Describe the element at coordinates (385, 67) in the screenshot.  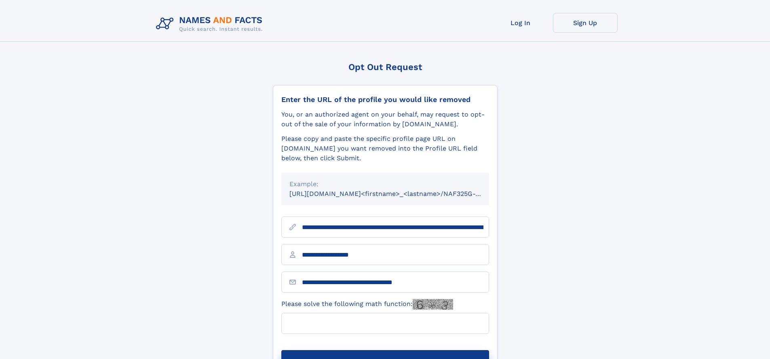
I see `div: Opt Out Request` at that location.